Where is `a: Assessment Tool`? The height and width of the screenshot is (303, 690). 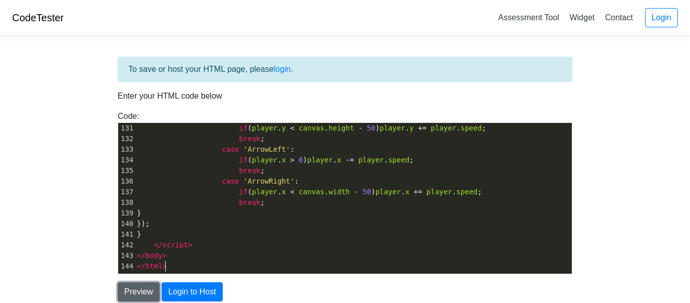 a: Assessment Tool is located at coordinates (528, 17).